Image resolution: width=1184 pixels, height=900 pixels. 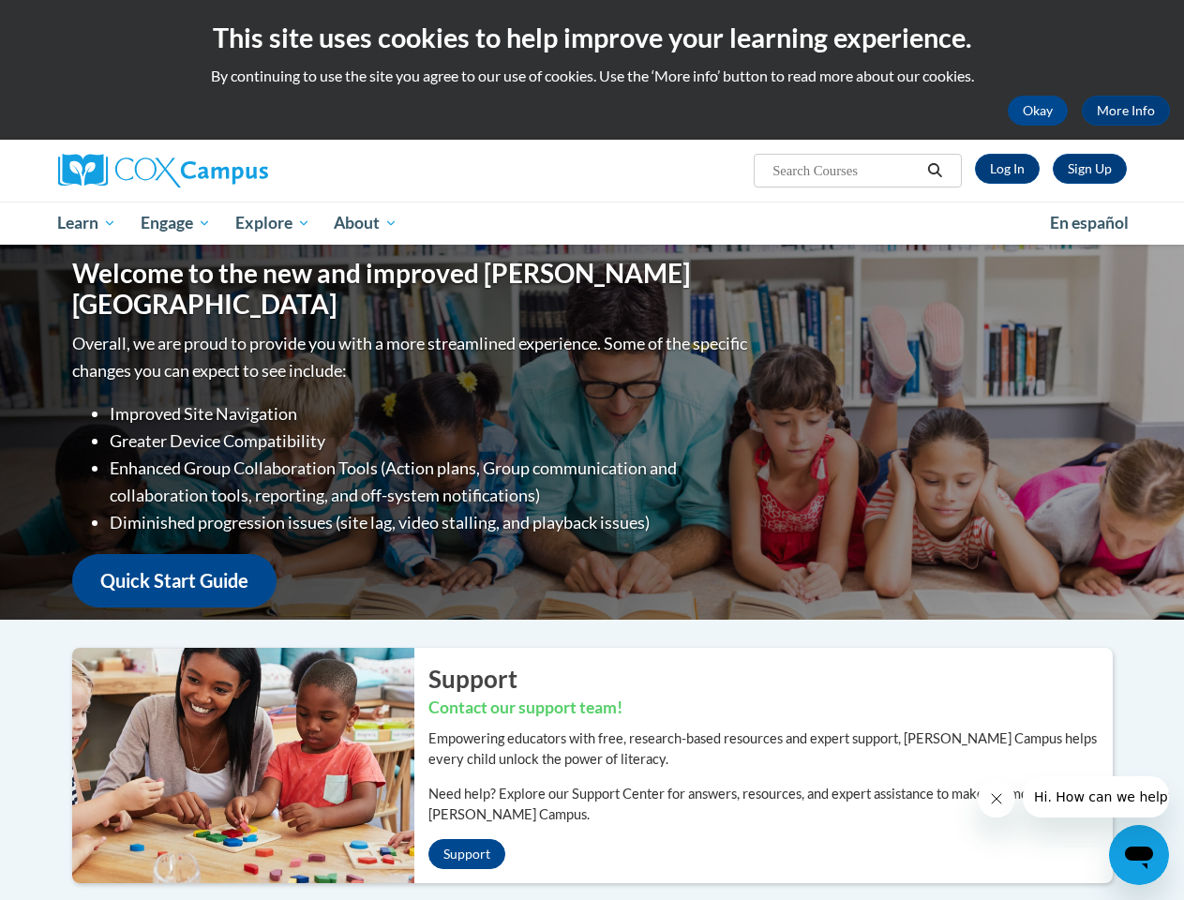 I want to click on input: Search Courses, so click(x=845, y=171).